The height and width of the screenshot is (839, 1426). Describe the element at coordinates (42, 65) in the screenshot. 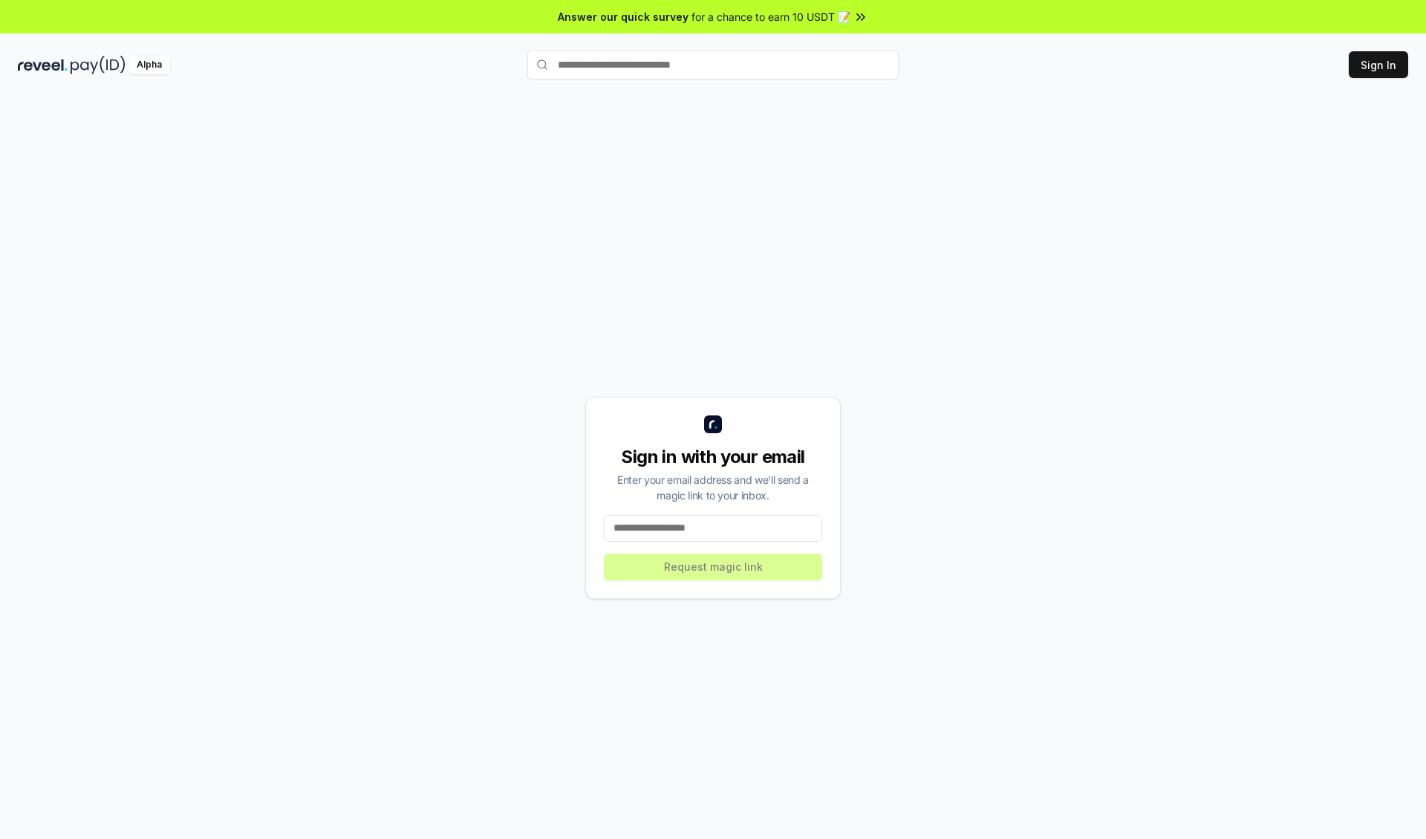

I see `img: reveel_dark` at that location.